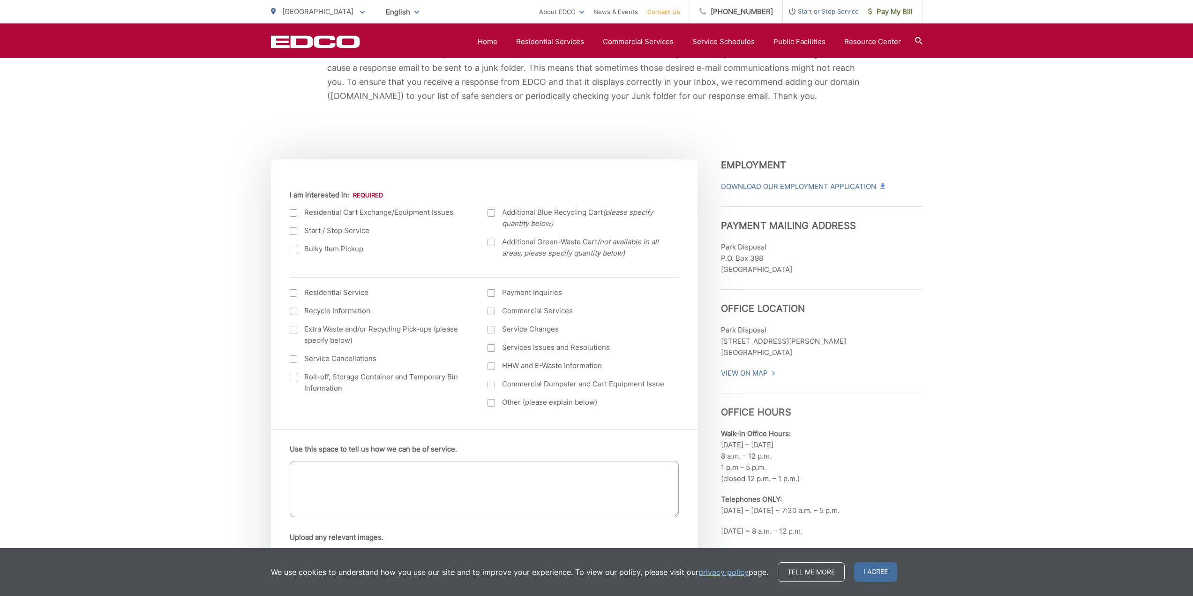 This screenshot has height=596, width=1193. I want to click on a: View On Map, so click(748, 373).